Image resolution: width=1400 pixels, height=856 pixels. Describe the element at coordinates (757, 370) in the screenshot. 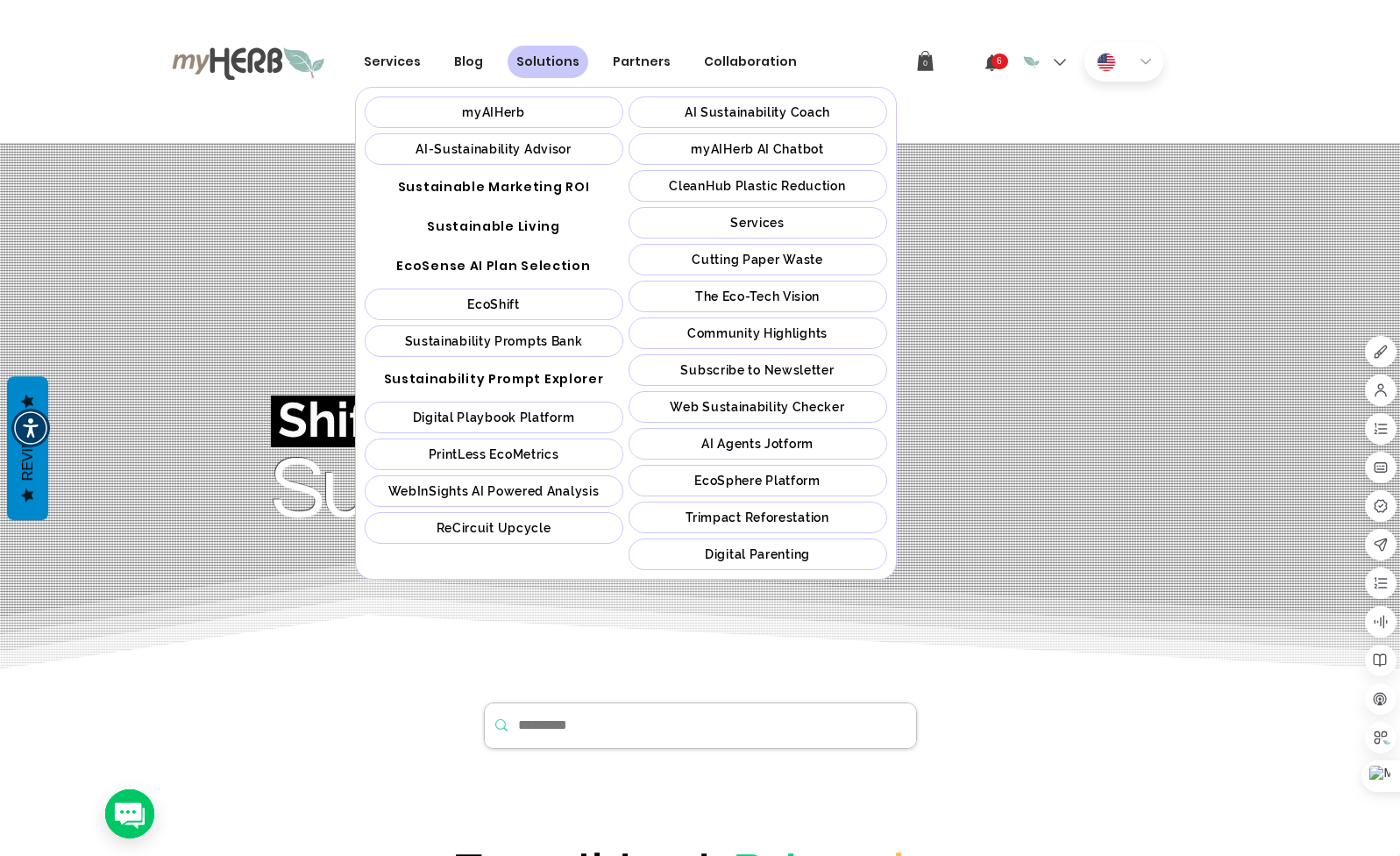

I see `span: Subscribe to Newsletter` at that location.